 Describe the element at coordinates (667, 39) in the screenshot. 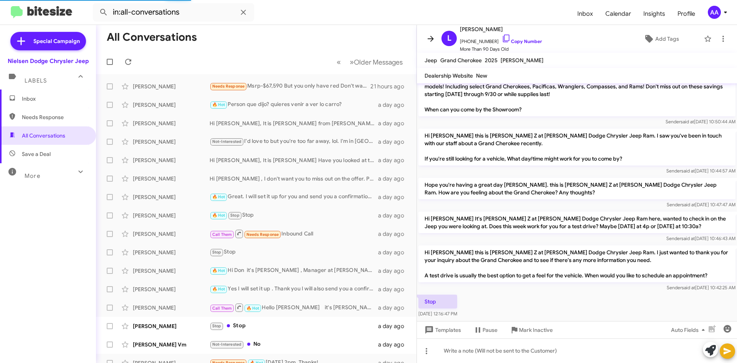

I see `span: Add Tags` at that location.